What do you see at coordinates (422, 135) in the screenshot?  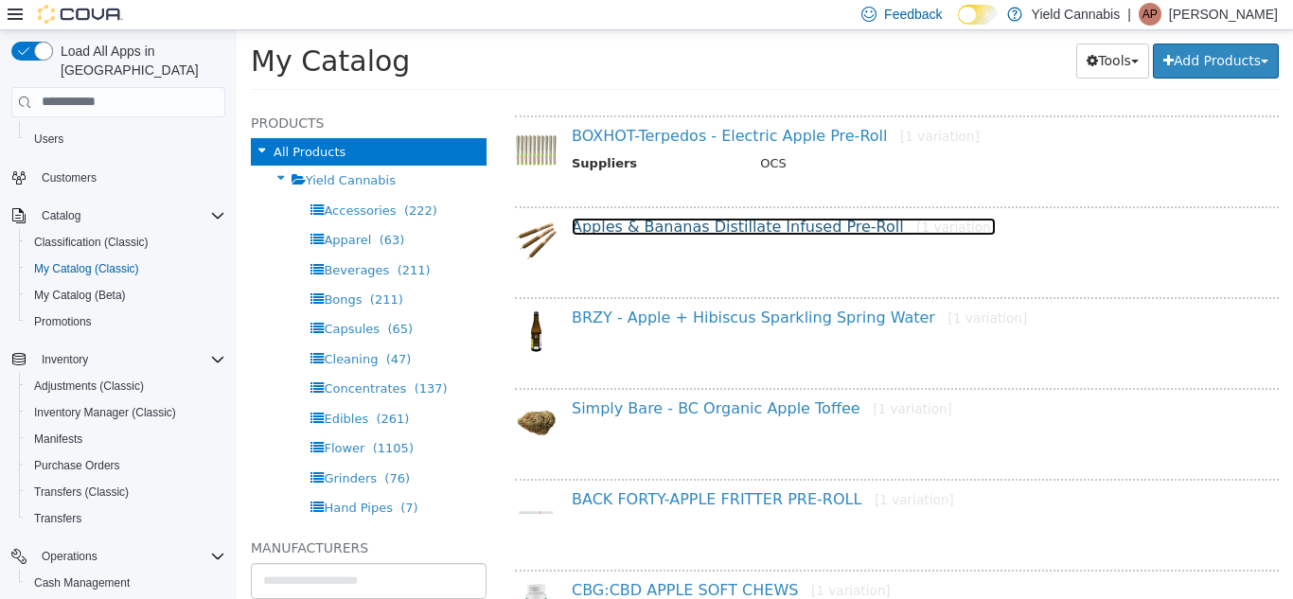 I see `th: Suppliers` at bounding box center [422, 135].